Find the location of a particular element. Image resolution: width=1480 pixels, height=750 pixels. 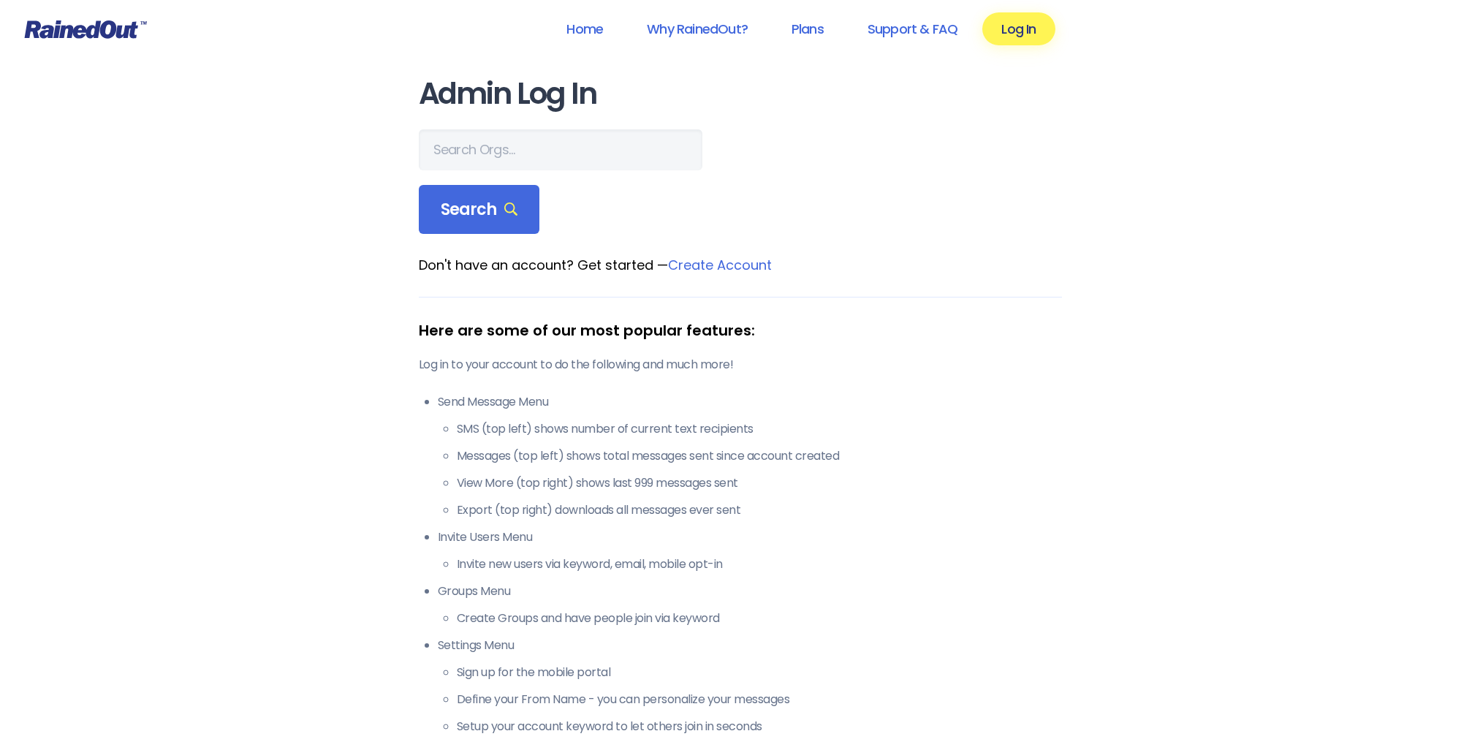

li: Create Groups and have people join via keyword is located at coordinates (759, 618).